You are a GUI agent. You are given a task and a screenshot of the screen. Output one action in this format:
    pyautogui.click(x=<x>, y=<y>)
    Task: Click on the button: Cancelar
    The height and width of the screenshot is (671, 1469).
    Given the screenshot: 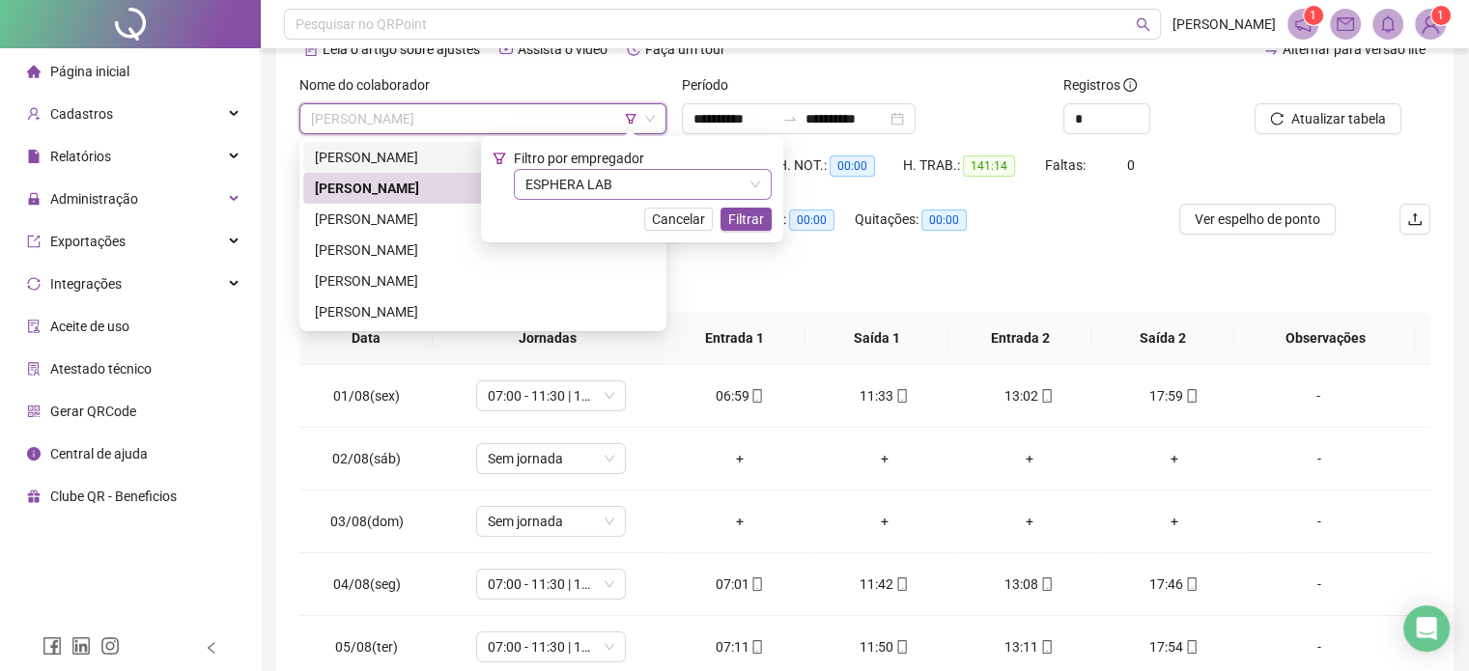 What is the action you would take?
    pyautogui.click(x=678, y=219)
    